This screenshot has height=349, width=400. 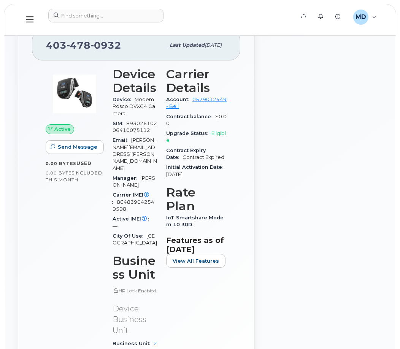 What do you see at coordinates (78, 45) in the screenshot?
I see `span: 478` at bounding box center [78, 45].